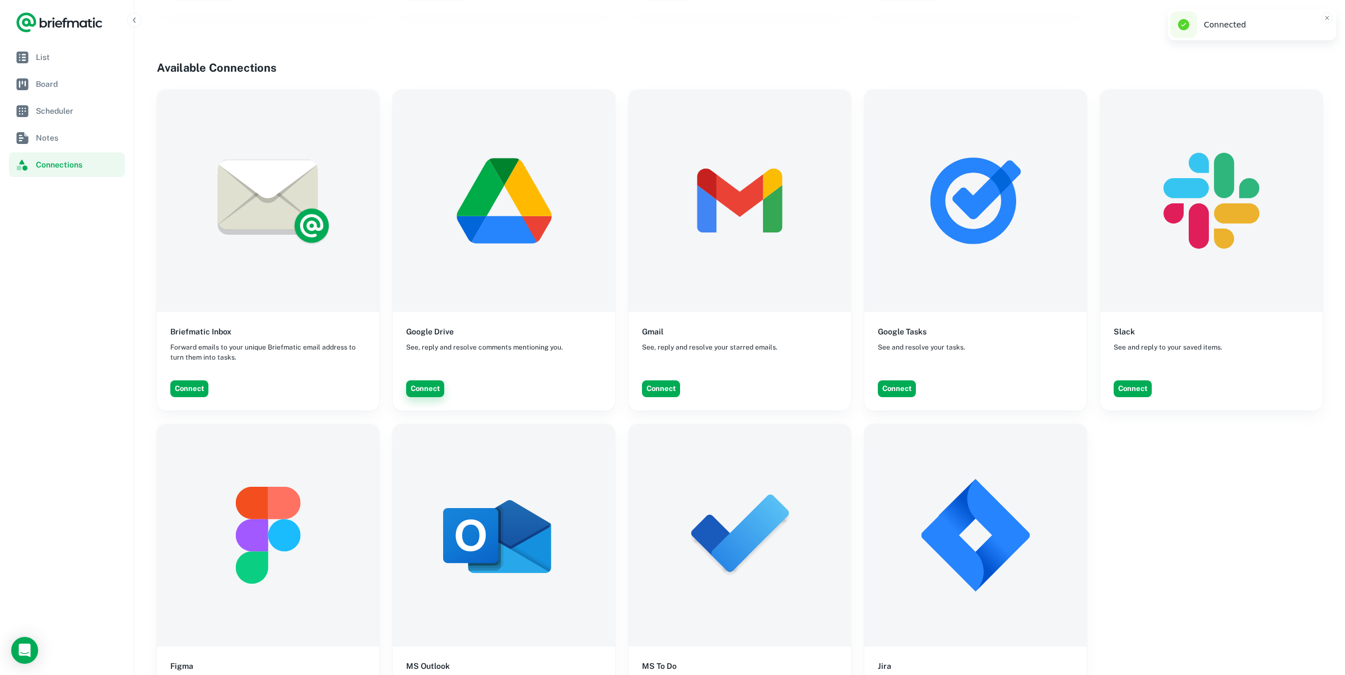 The width and height of the screenshot is (1345, 675). Describe the element at coordinates (976, 201) in the screenshot. I see `img: Google Tasks` at that location.